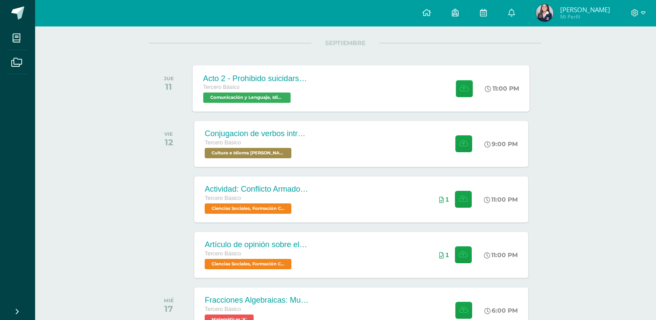  What do you see at coordinates (169, 134) in the screenshot?
I see `div: VIE` at bounding box center [169, 134].